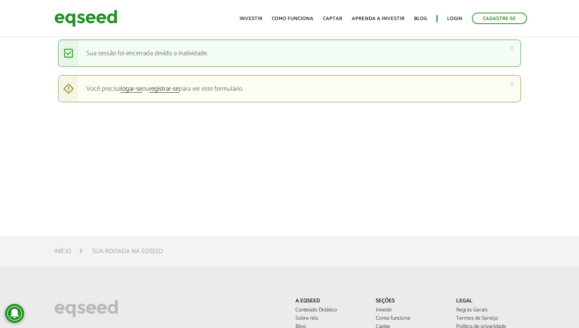 The width and height of the screenshot is (579, 328). What do you see at coordinates (128, 251) in the screenshot?
I see `li: Sua rodada na EqSeed` at bounding box center [128, 251].